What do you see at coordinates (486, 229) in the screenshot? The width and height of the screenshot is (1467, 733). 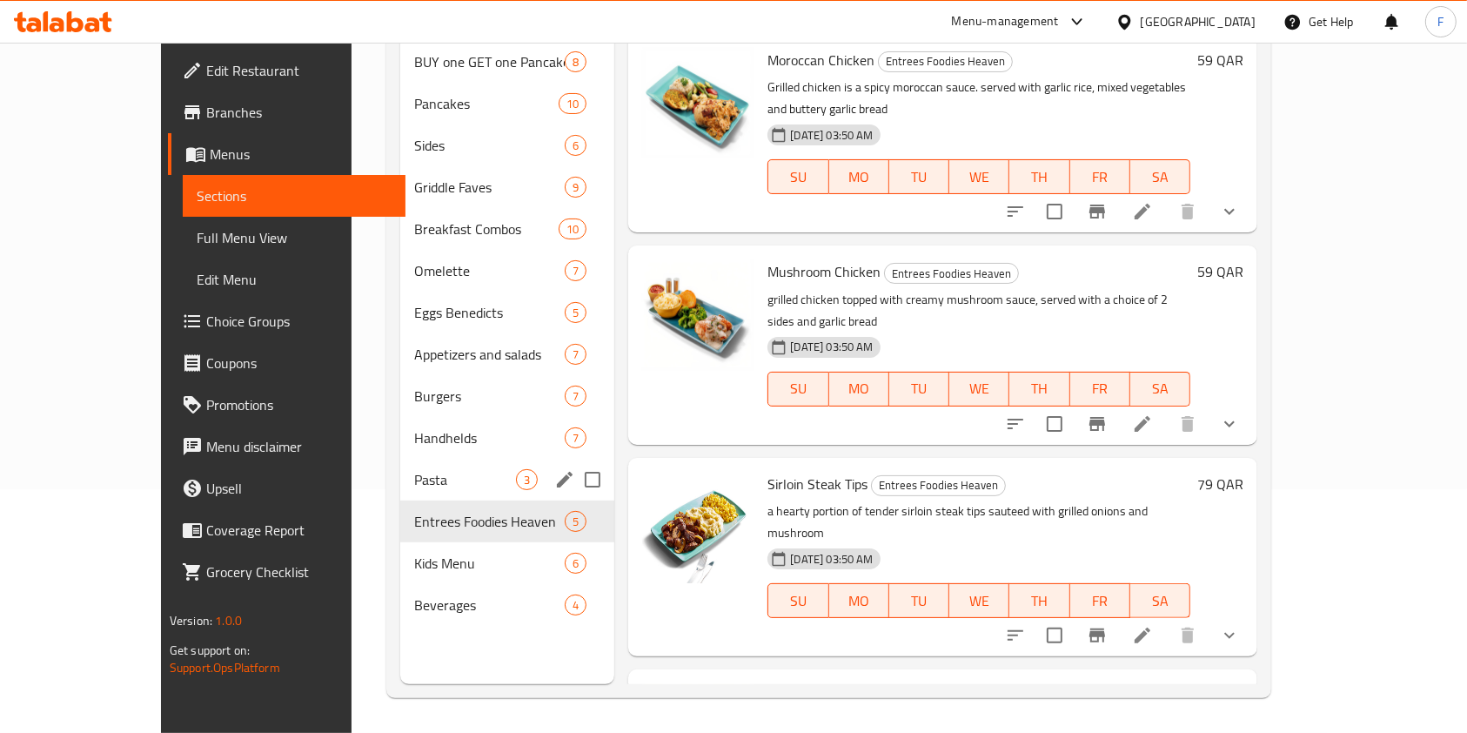 I see `div: Breakfast Combos` at bounding box center [486, 229].